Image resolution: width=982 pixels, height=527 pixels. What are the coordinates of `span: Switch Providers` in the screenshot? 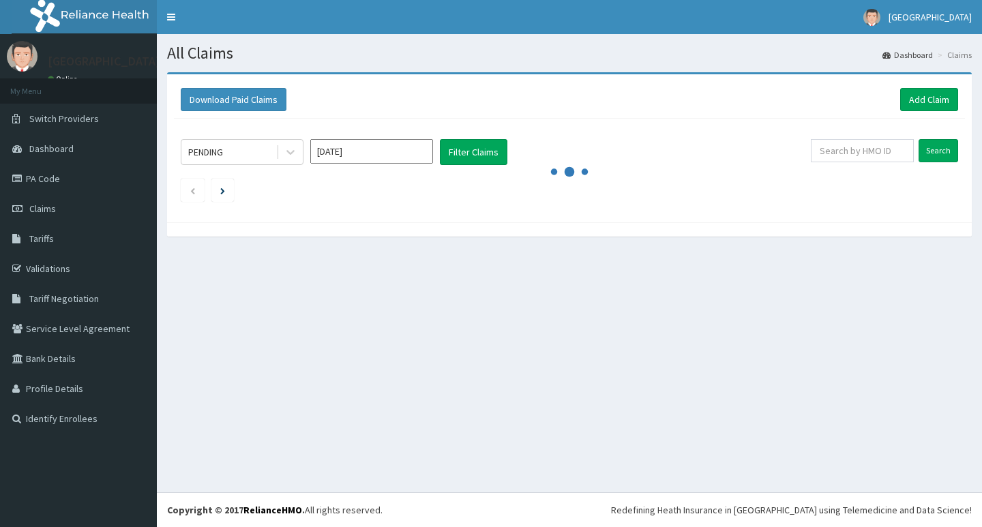 It's located at (64, 119).